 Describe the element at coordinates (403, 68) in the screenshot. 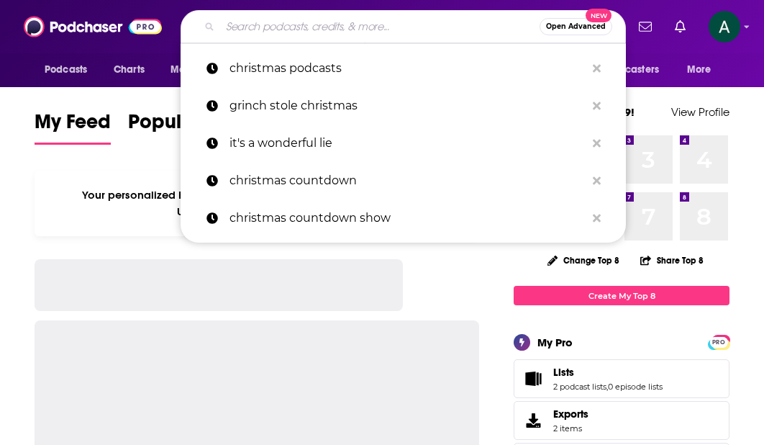

I see `a: christmas podcasts` at that location.